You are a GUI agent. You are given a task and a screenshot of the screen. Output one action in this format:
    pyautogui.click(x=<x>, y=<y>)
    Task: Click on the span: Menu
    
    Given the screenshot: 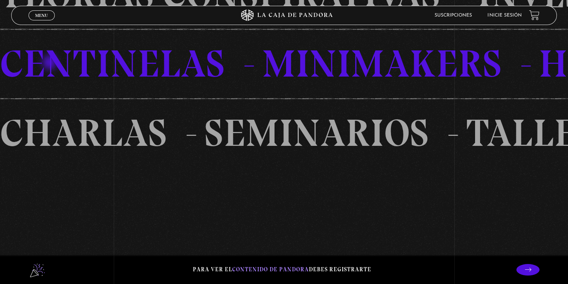 What is the action you would take?
    pyautogui.click(x=41, y=15)
    